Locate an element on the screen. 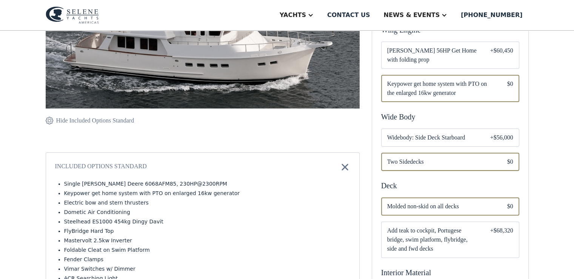 This screenshot has width=574, height=279. div: +$56,000 is located at coordinates (502, 137).